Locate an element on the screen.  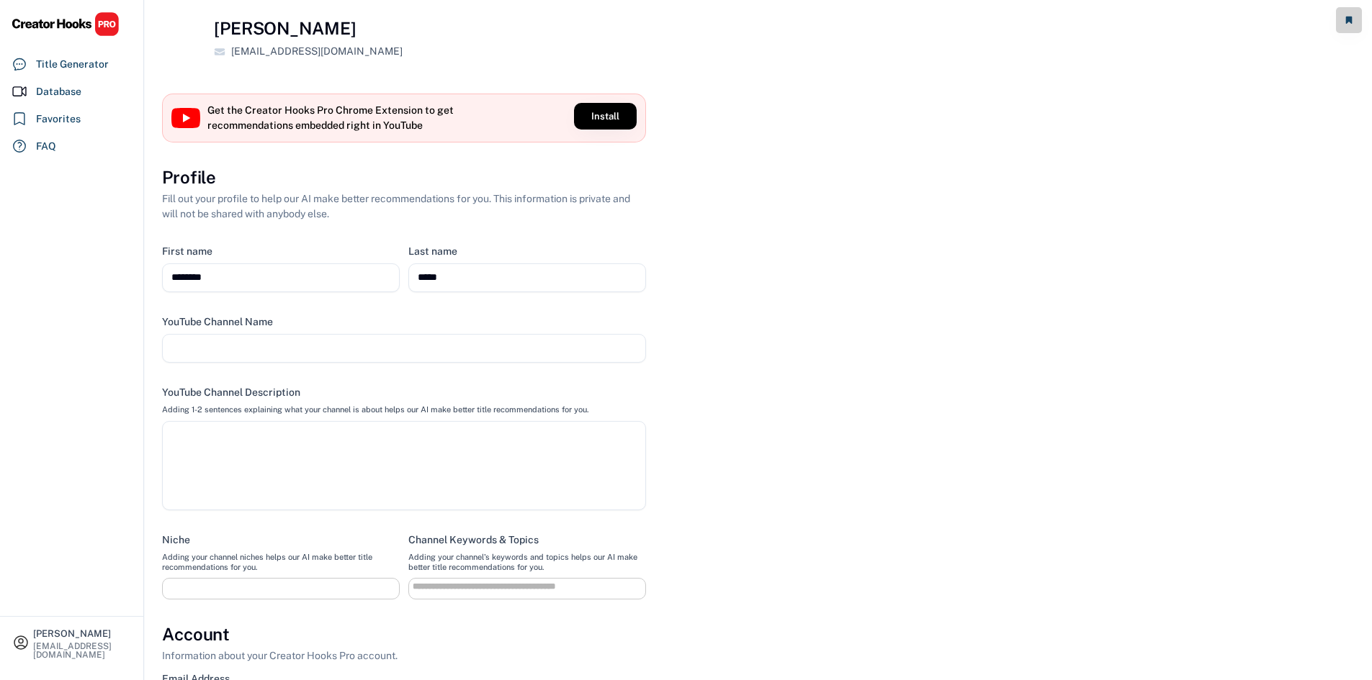
div: Title Generator is located at coordinates (72, 64).